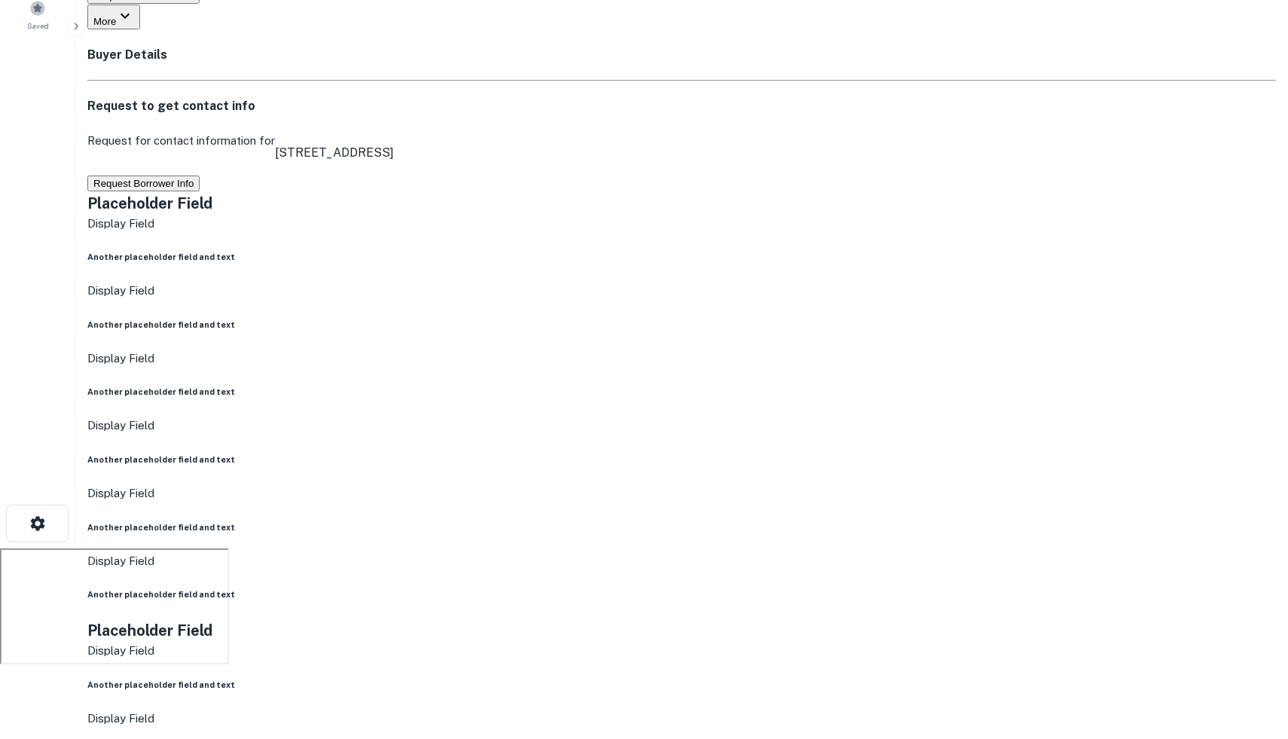  I want to click on p: Request for contact information for, so click(181, 153).